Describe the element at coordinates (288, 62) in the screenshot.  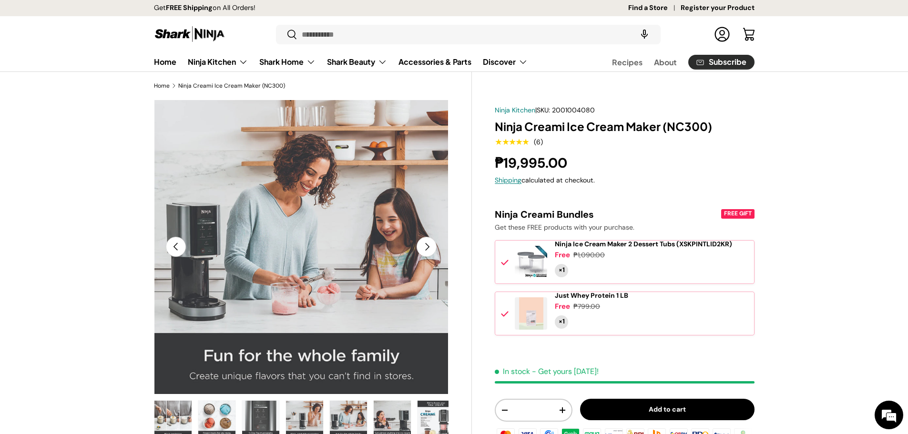
I see `summary: Shark Home` at that location.